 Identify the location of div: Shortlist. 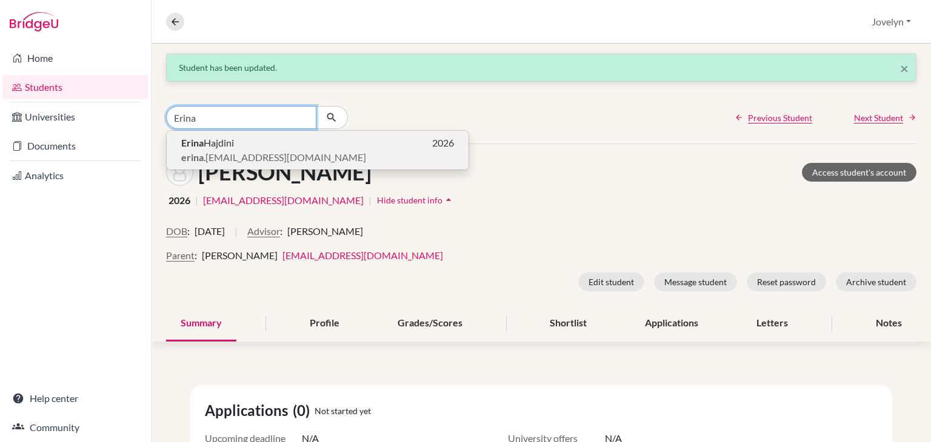
(568, 324).